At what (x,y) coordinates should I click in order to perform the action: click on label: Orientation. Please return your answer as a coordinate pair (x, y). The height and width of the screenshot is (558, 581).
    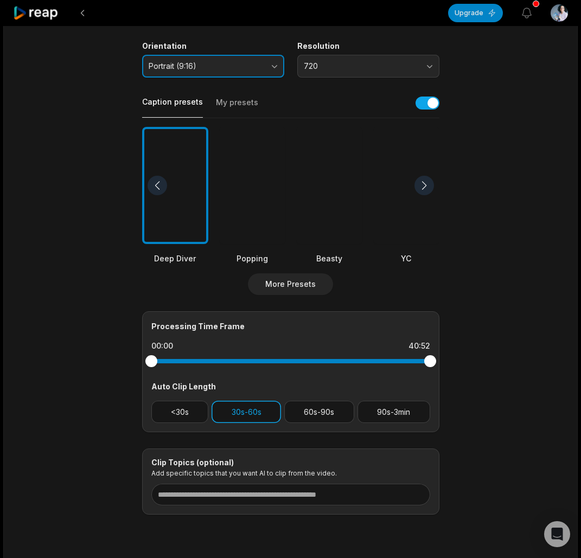
    Looking at the image, I should click on (213, 46).